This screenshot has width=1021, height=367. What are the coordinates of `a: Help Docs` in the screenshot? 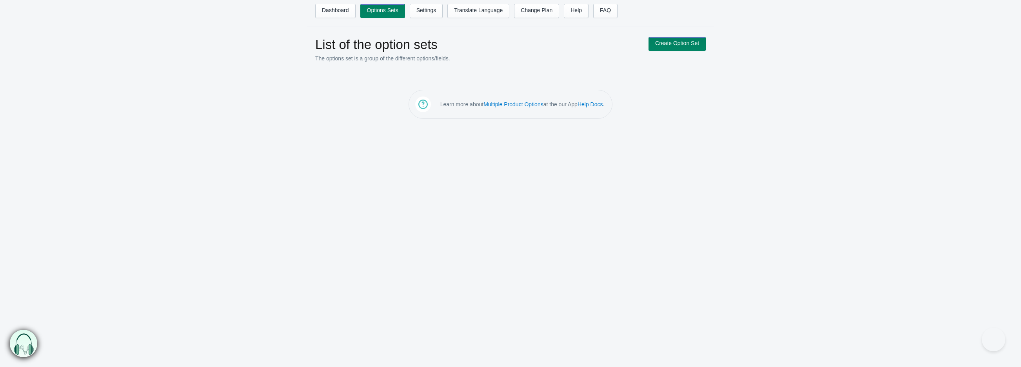 It's located at (590, 104).